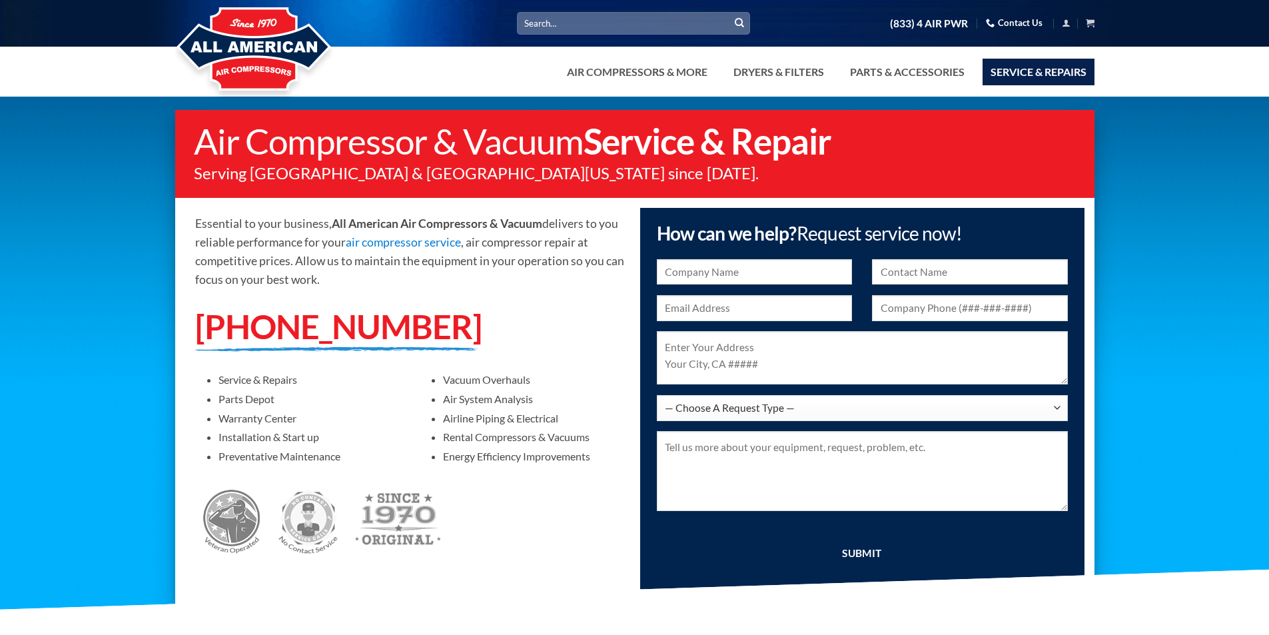 The width and height of the screenshot is (1269, 635). What do you see at coordinates (1090, 23) in the screenshot?
I see `a: View cart` at bounding box center [1090, 23].